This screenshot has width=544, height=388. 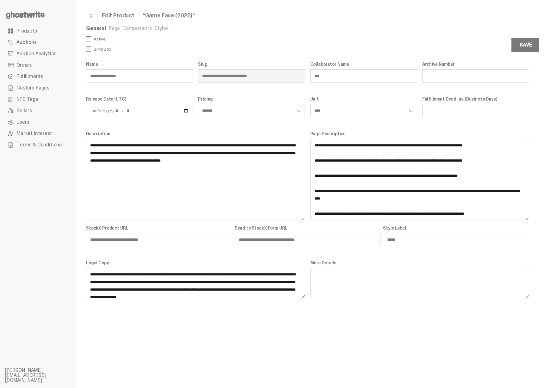 What do you see at coordinates (23, 122) in the screenshot?
I see `span: Users` at bounding box center [23, 122].